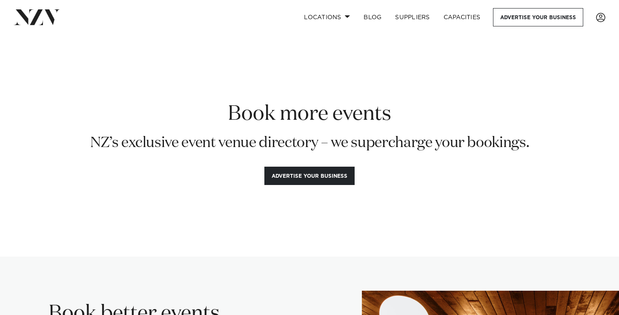  Describe the element at coordinates (373, 17) in the screenshot. I see `a: BLOG` at that location.